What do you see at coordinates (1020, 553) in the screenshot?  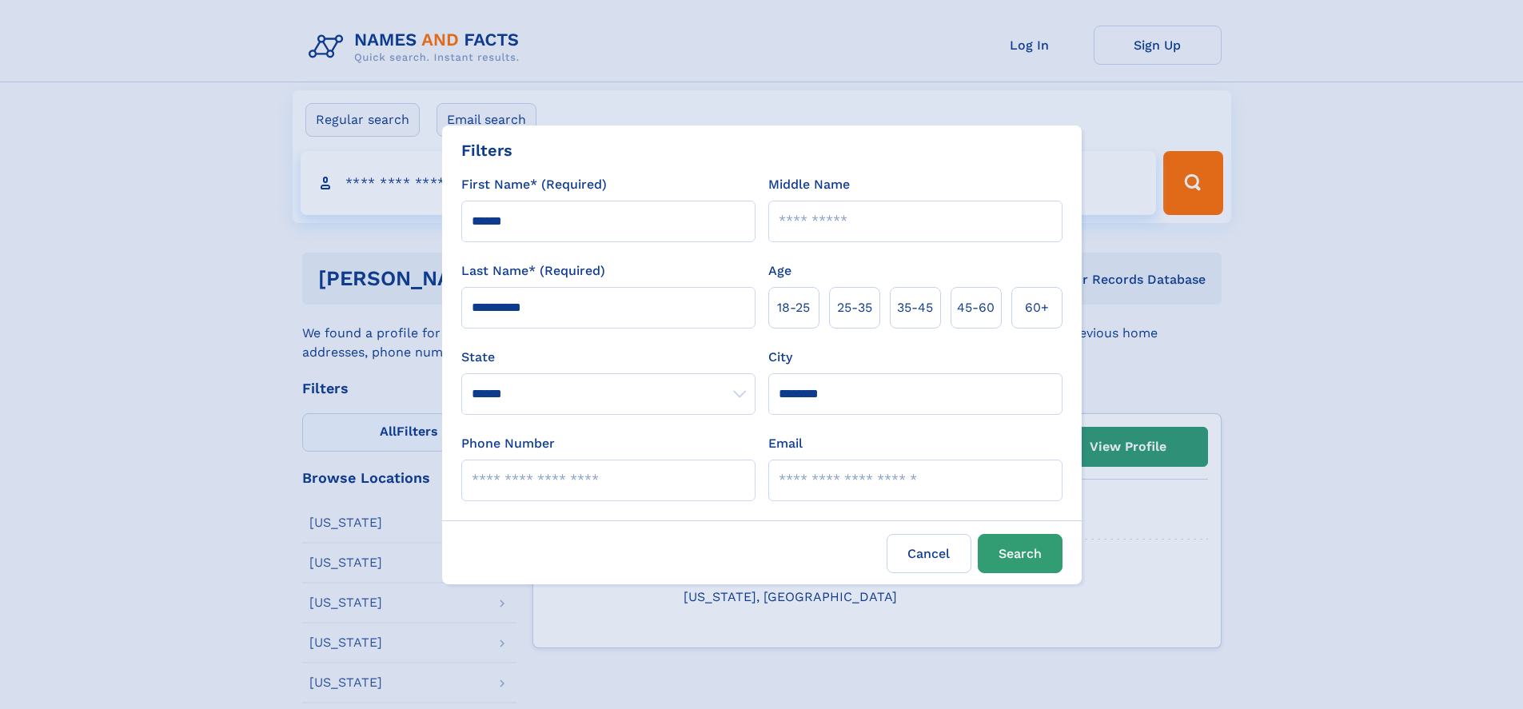 I see `button: Search` at bounding box center [1020, 553].